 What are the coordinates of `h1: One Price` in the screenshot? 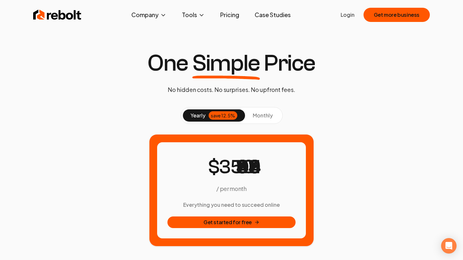 It's located at (232, 63).